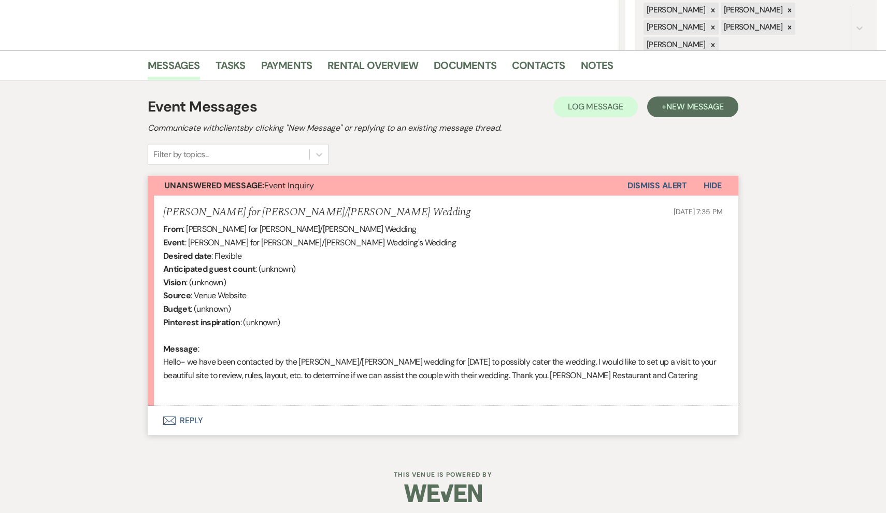  What do you see at coordinates (239, 185) in the screenshot?
I see `span: Event Inquiry` at bounding box center [239, 185].